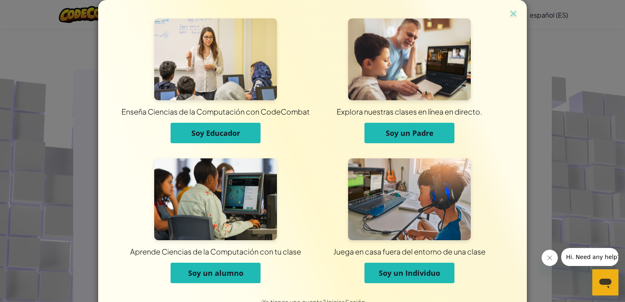 The width and height of the screenshot is (625, 302). What do you see at coordinates (409, 133) in the screenshot?
I see `span: Soy un Padre` at bounding box center [409, 133].